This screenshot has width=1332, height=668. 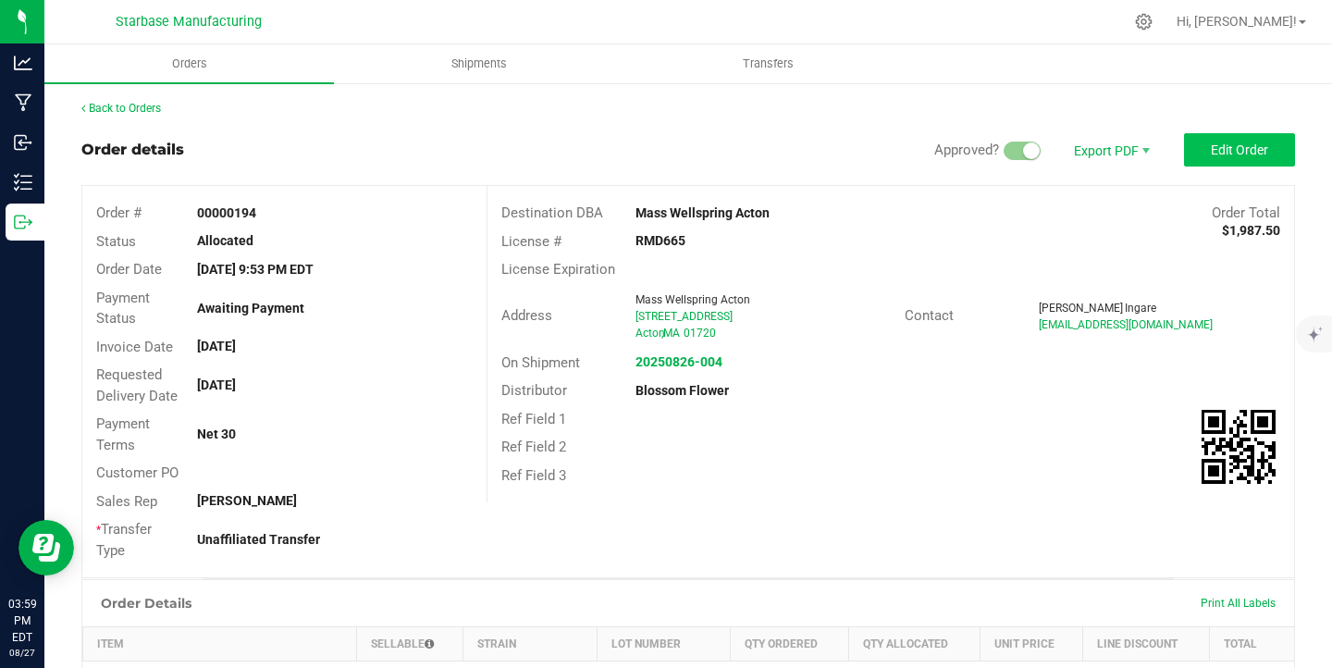 I want to click on span: Shipments, so click(x=479, y=64).